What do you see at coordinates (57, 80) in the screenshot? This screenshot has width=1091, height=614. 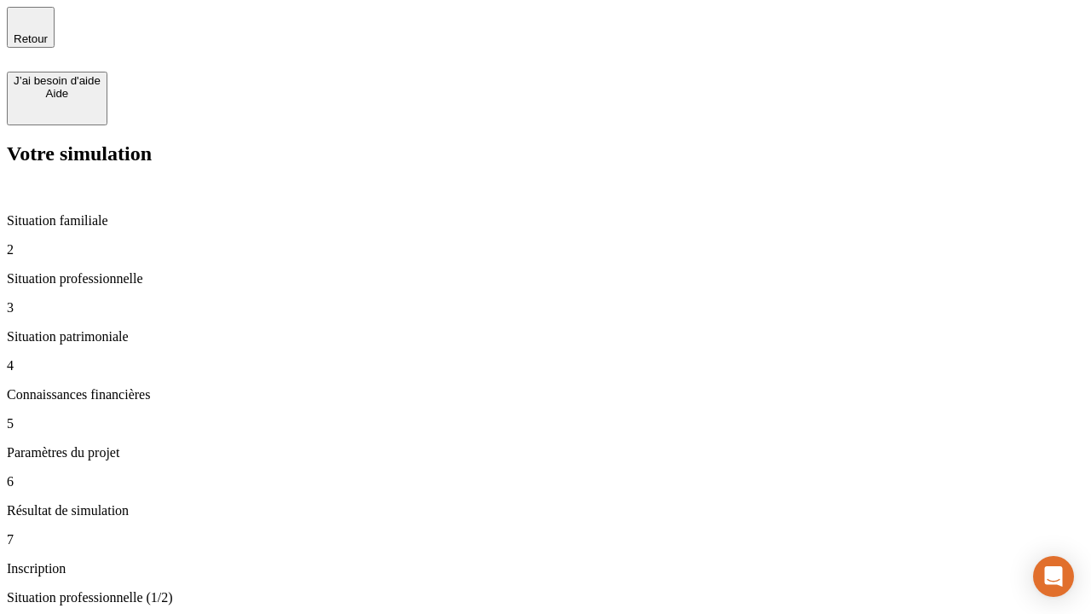 I see `div: J’ai besoin d'aide` at bounding box center [57, 80].